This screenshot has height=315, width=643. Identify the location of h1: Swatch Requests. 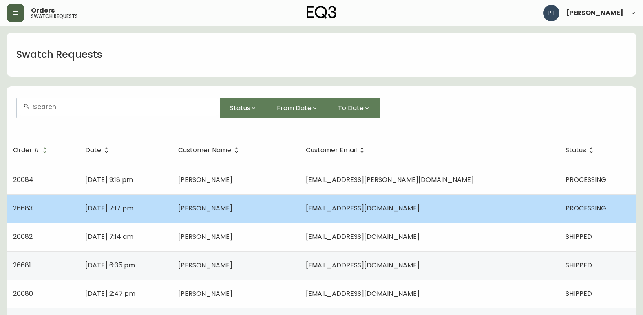
(59, 55).